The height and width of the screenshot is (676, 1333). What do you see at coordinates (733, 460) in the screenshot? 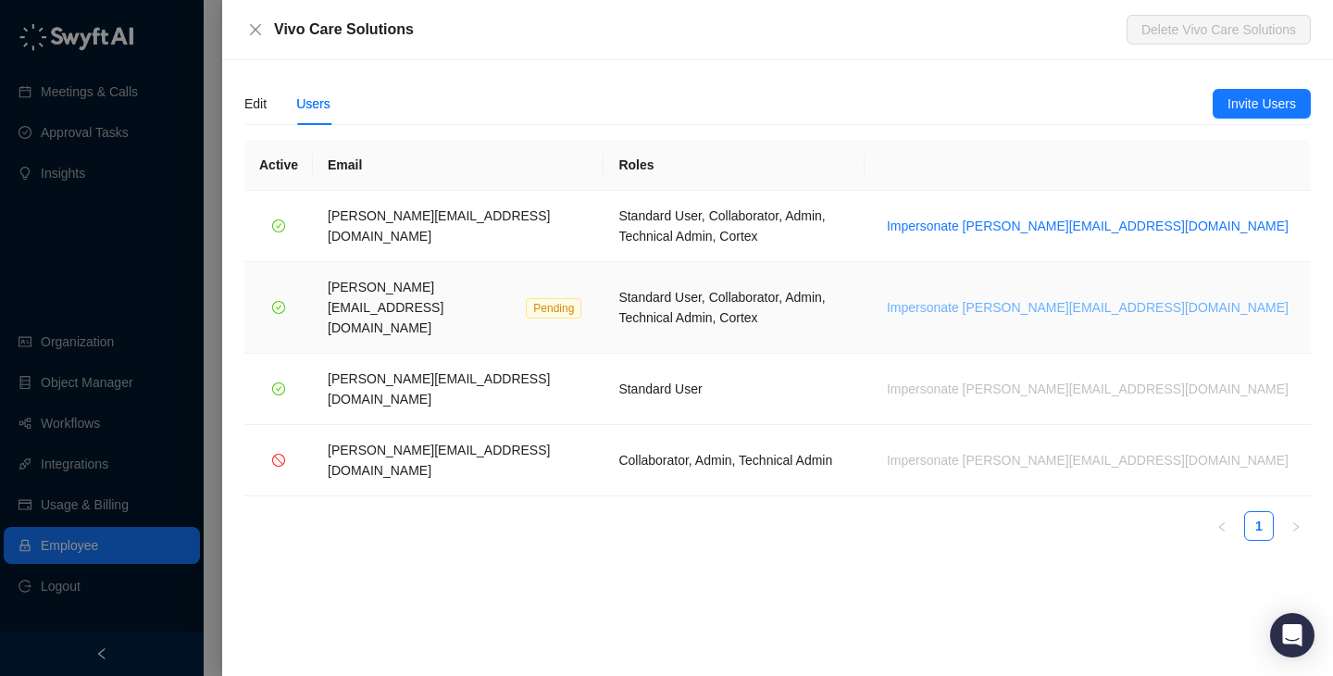
I see `td: Collaborator, Admin, Technical Admin` at bounding box center [733, 460].